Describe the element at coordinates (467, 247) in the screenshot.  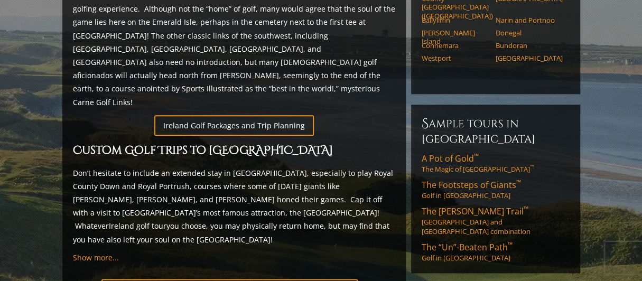
I see `span: The “Un”-Beaten Path` at that location.